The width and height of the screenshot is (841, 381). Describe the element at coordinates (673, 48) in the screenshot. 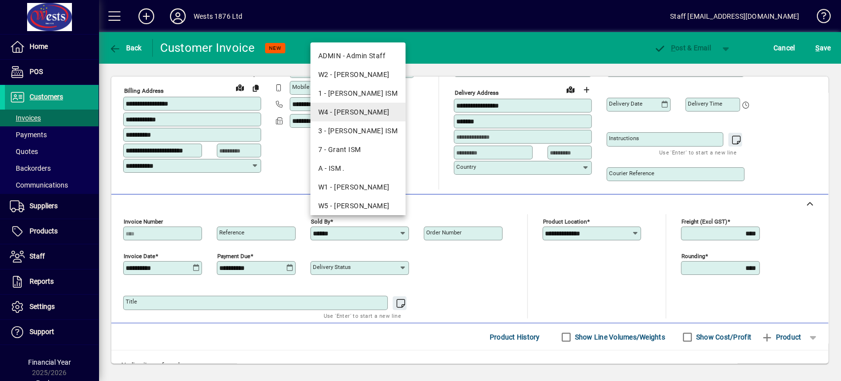

I see `span: P` at that location.